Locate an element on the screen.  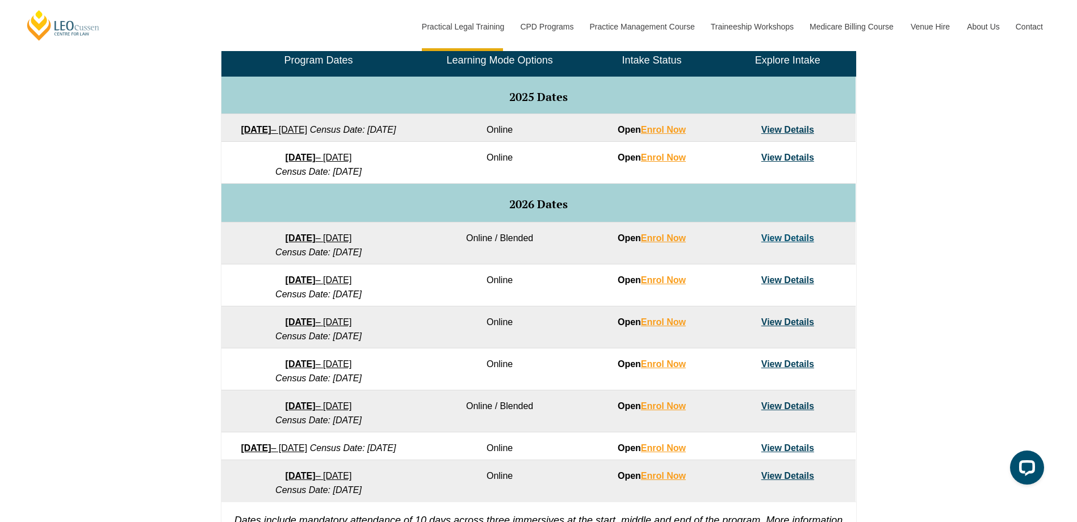
button: Open LiveChat chat widget is located at coordinates (26, 22).